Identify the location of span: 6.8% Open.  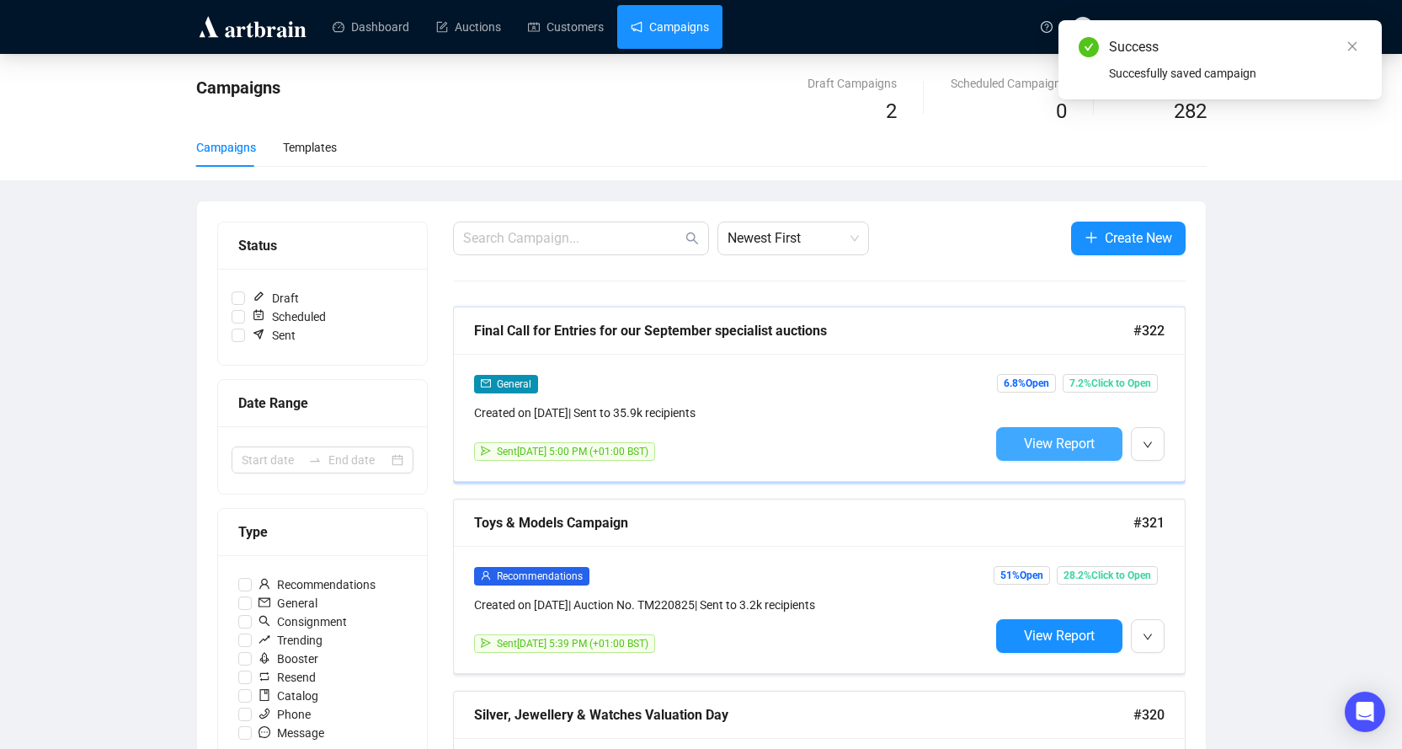
(1027, 383).